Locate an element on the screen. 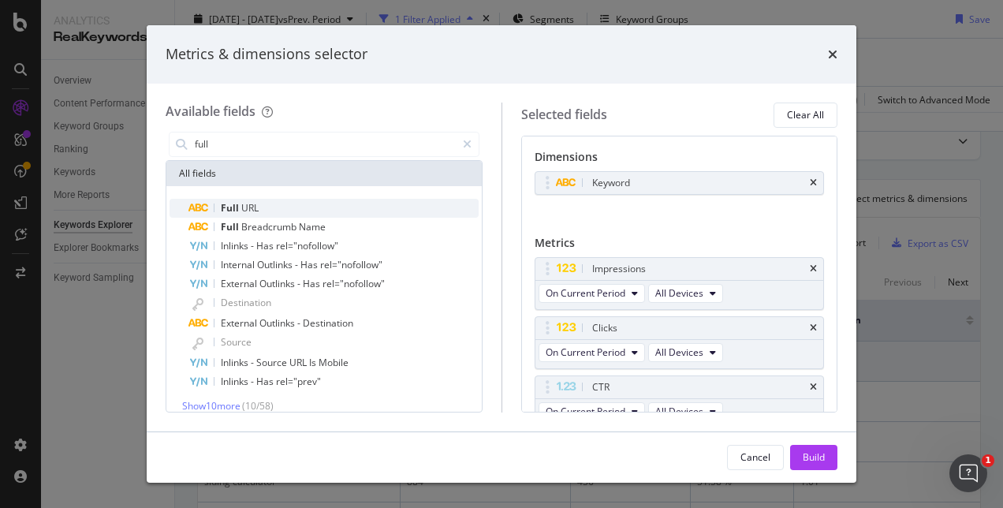 This screenshot has height=508, width=1003. div: CTR is located at coordinates (601, 387).